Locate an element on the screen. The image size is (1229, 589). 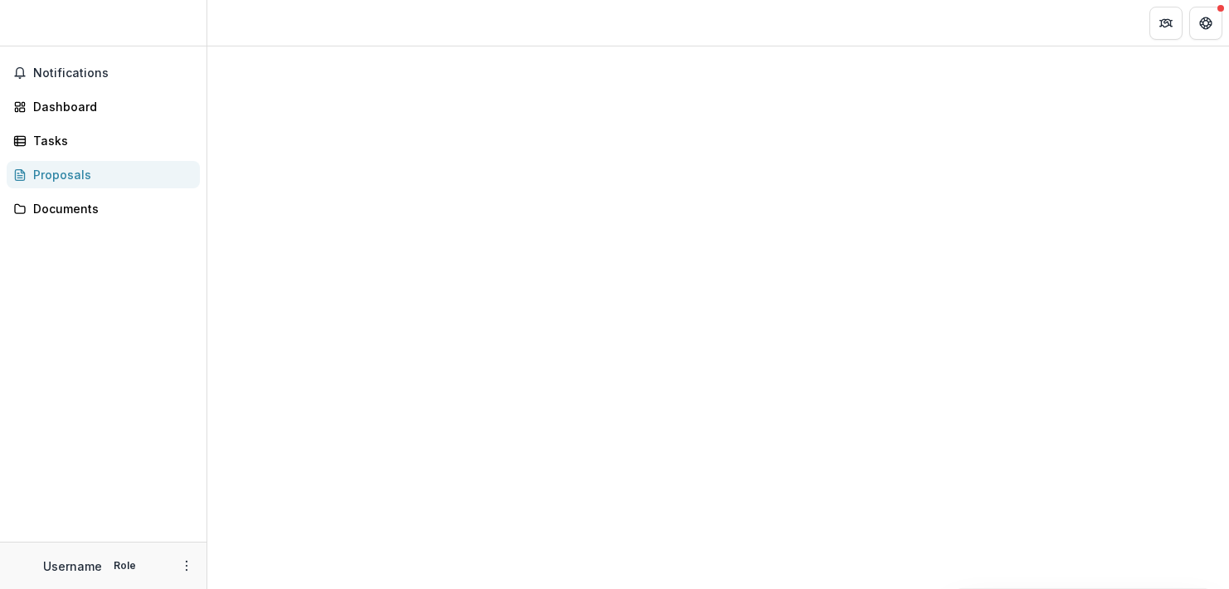
div: Proposals is located at coordinates (109, 174).